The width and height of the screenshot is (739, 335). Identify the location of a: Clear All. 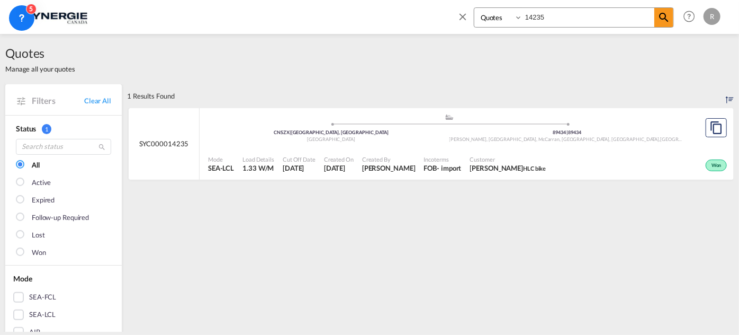
(97, 101).